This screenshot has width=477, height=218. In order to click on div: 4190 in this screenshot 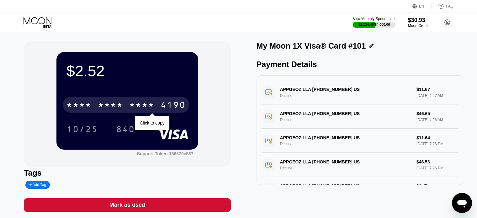, I will do `click(173, 106)`.